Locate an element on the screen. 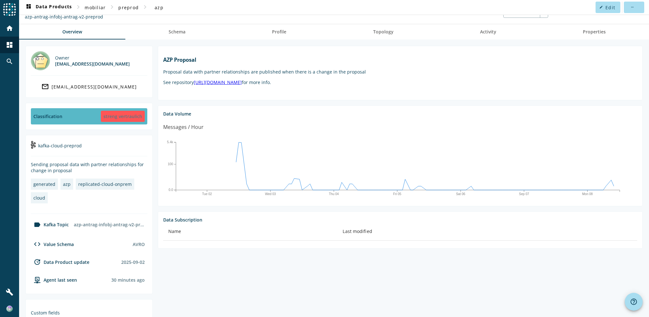 The image size is (649, 317). div: Messages / Hour is located at coordinates (183, 127).